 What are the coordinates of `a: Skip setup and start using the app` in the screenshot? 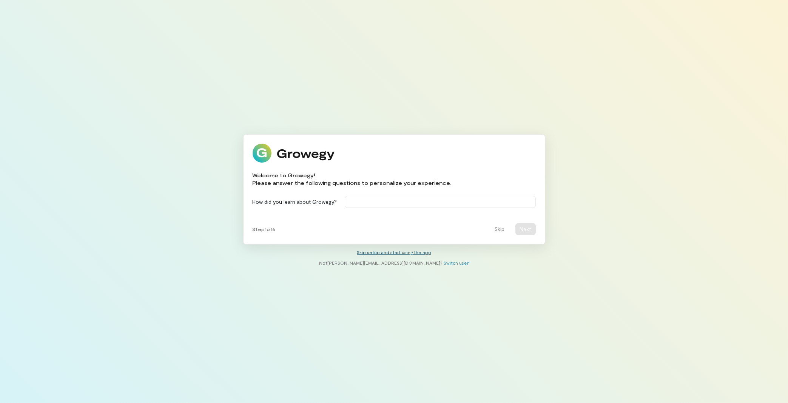 It's located at (394, 252).